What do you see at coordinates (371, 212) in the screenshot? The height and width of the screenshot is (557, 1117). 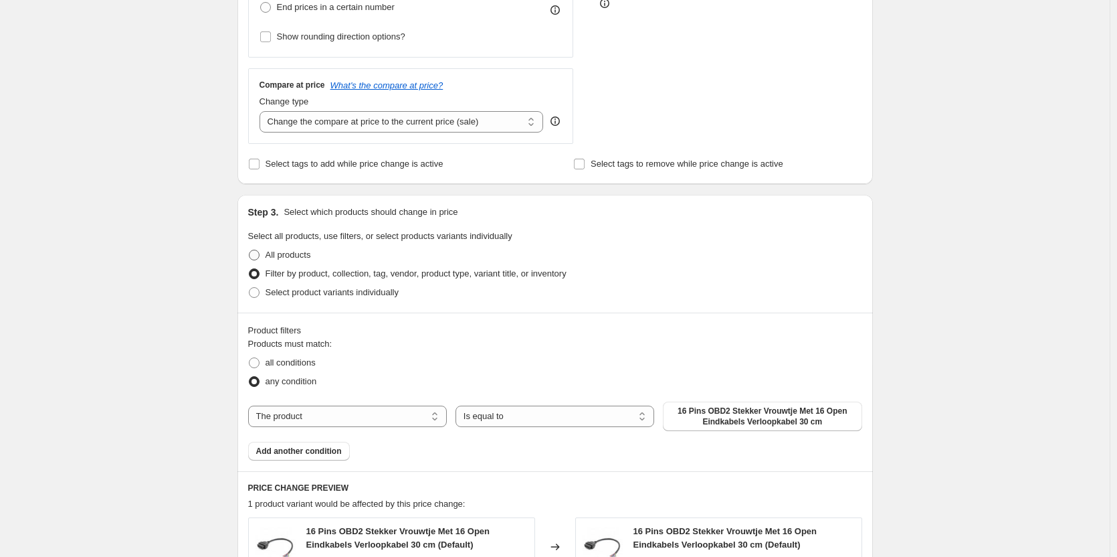 I see `p: Select which products should change in price` at bounding box center [371, 212].